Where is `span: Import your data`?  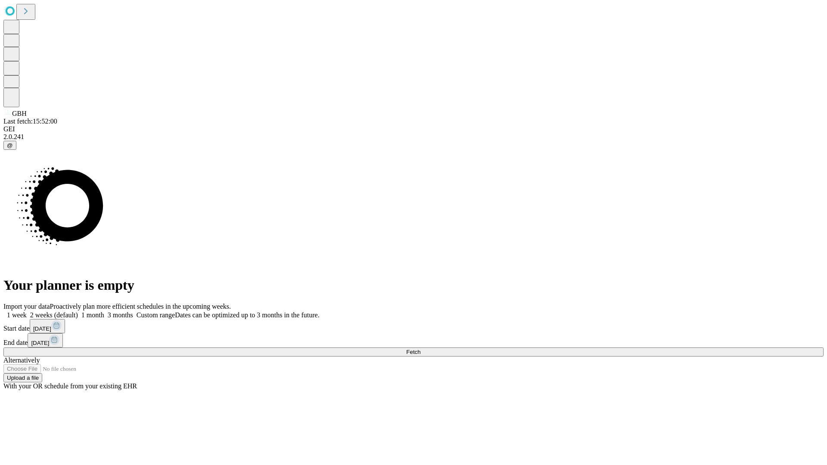 span: Import your data is located at coordinates (27, 306).